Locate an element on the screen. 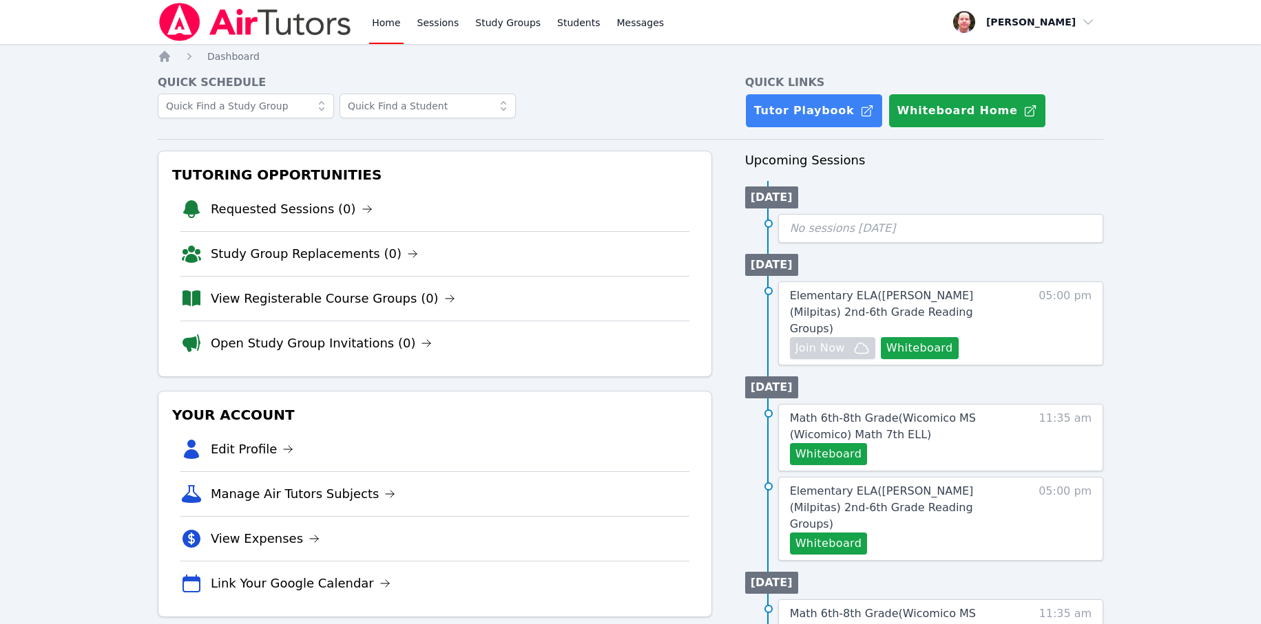 This screenshot has width=1261, height=624. input: Quick Find a Study Group is located at coordinates (246, 106).